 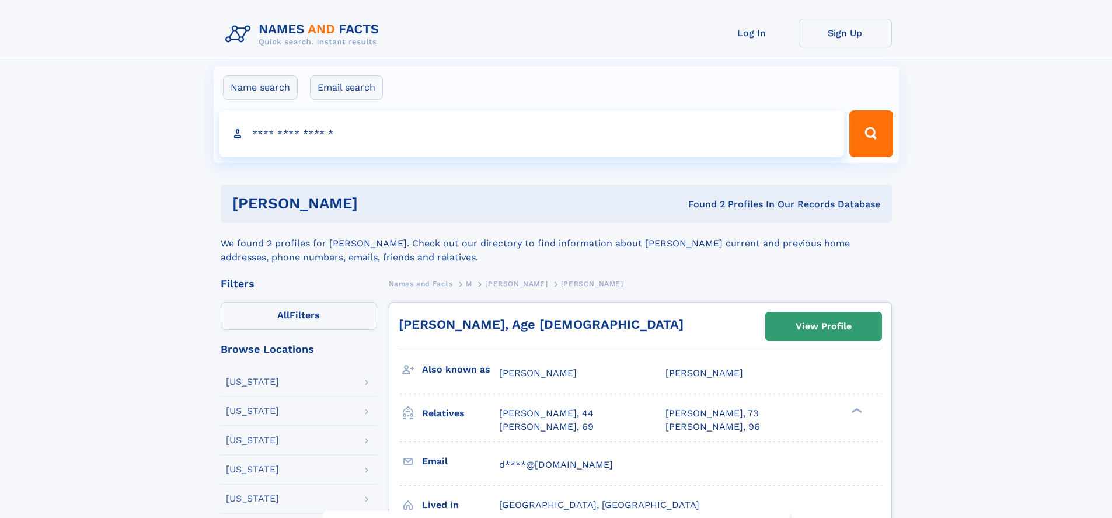 What do you see at coordinates (299, 316) in the screenshot?
I see `label: Filters` at bounding box center [299, 316].